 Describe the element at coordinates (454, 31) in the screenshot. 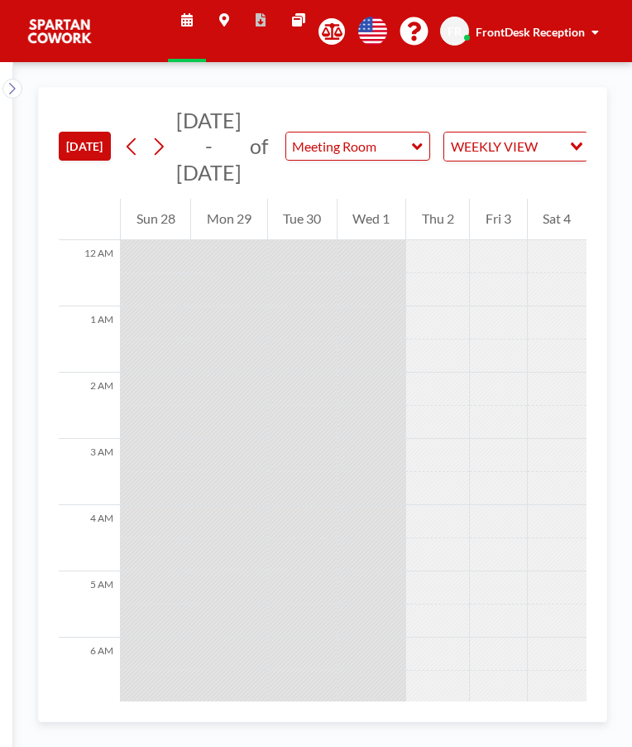

I see `span: FR` at that location.